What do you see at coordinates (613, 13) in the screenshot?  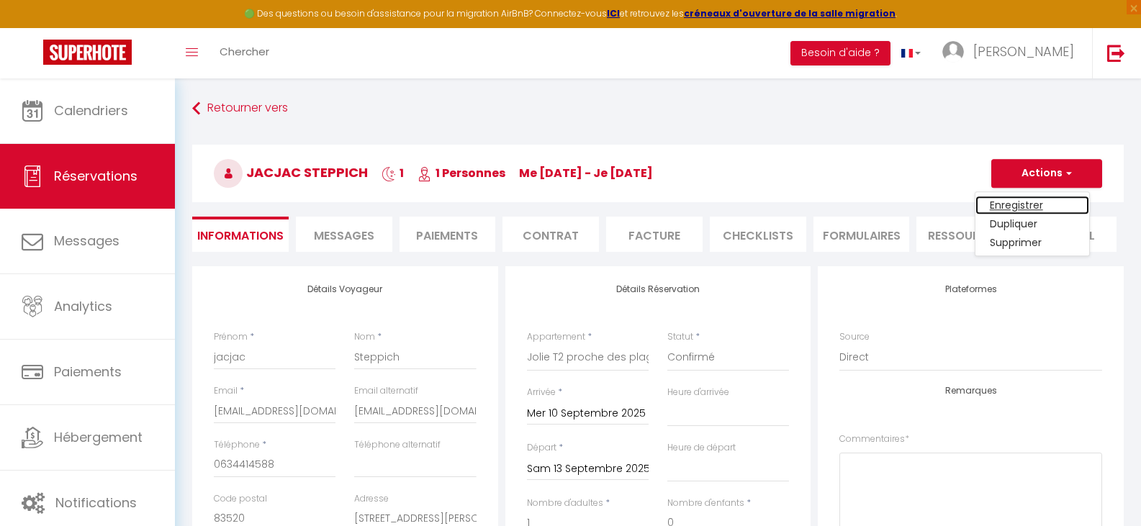 I see `strong: ICI` at bounding box center [613, 13].